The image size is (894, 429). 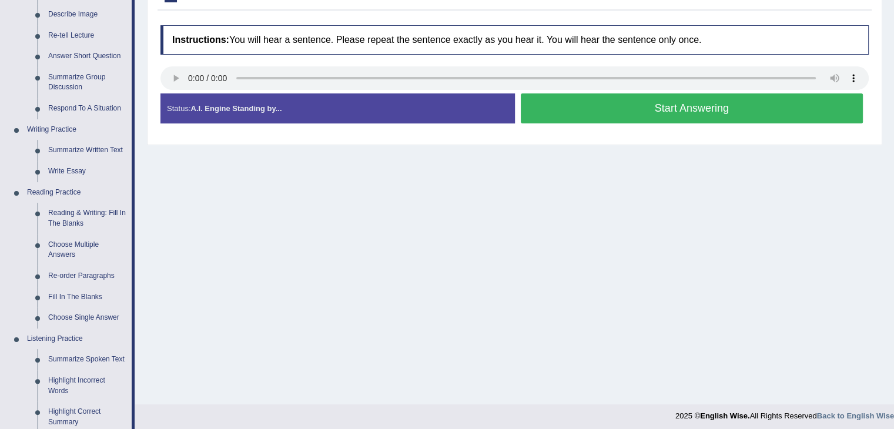 I want to click on div: 2025 © All Rights Reserved, so click(x=785, y=413).